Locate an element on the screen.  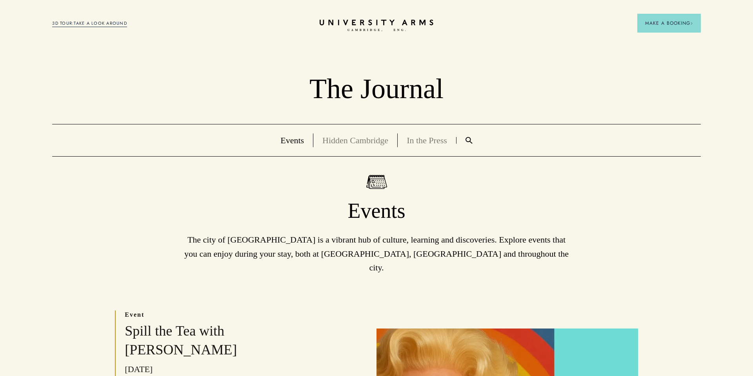
p: event is located at coordinates (214, 314).